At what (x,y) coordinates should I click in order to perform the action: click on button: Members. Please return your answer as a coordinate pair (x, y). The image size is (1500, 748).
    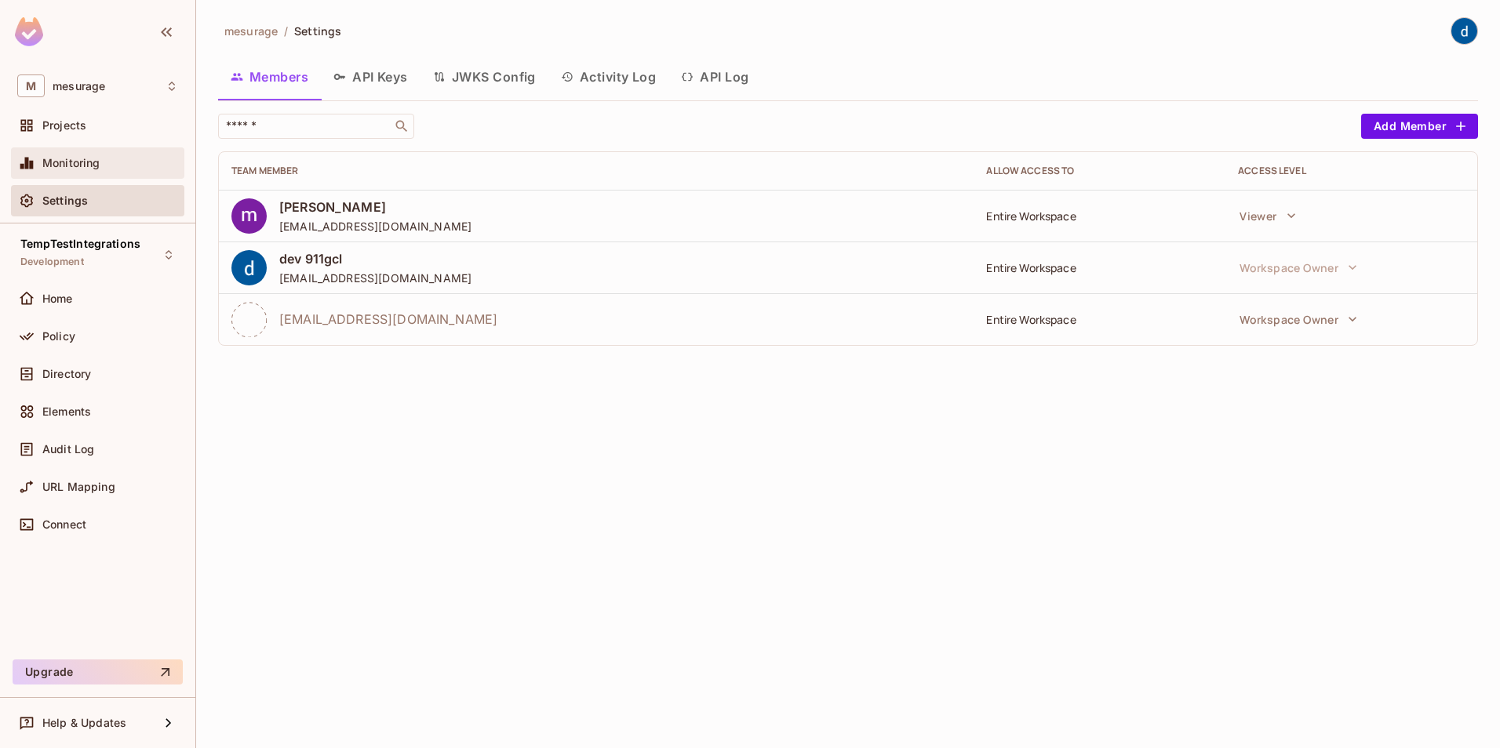
    Looking at the image, I should click on (269, 77).